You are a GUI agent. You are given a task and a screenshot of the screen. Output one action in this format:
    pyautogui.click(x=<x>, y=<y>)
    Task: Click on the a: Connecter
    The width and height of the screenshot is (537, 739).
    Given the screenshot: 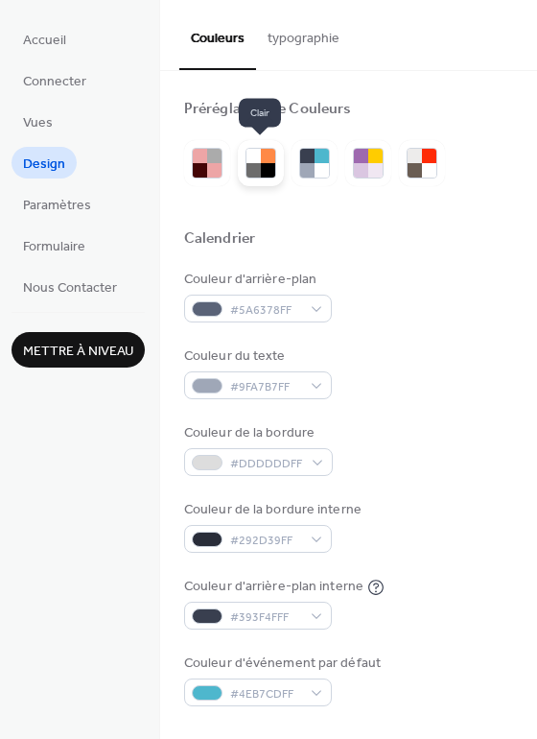 What is the action you would take?
    pyautogui.click(x=55, y=80)
    